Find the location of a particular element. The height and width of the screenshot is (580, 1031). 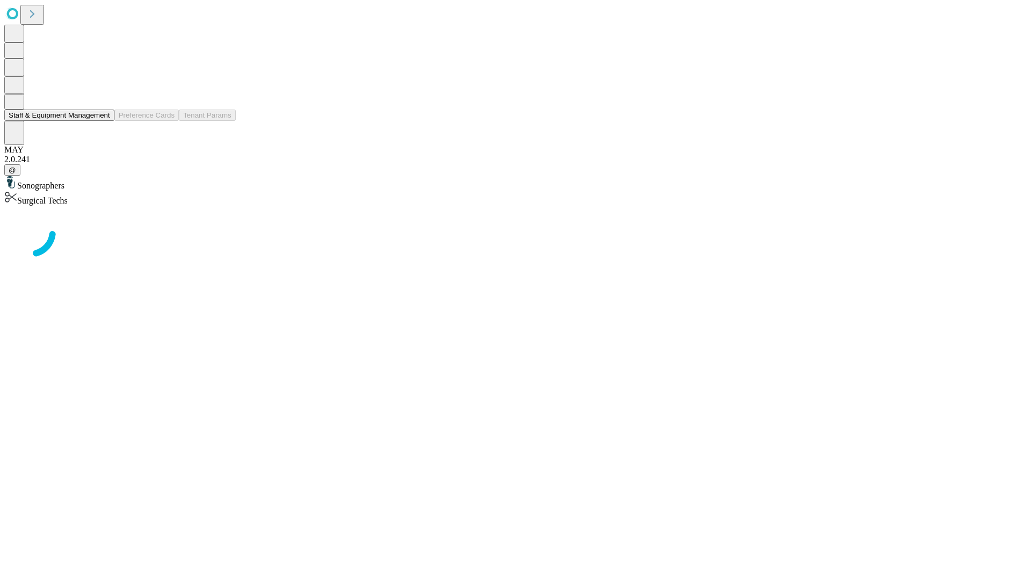

button: Staff & Equipment Management is located at coordinates (59, 115).